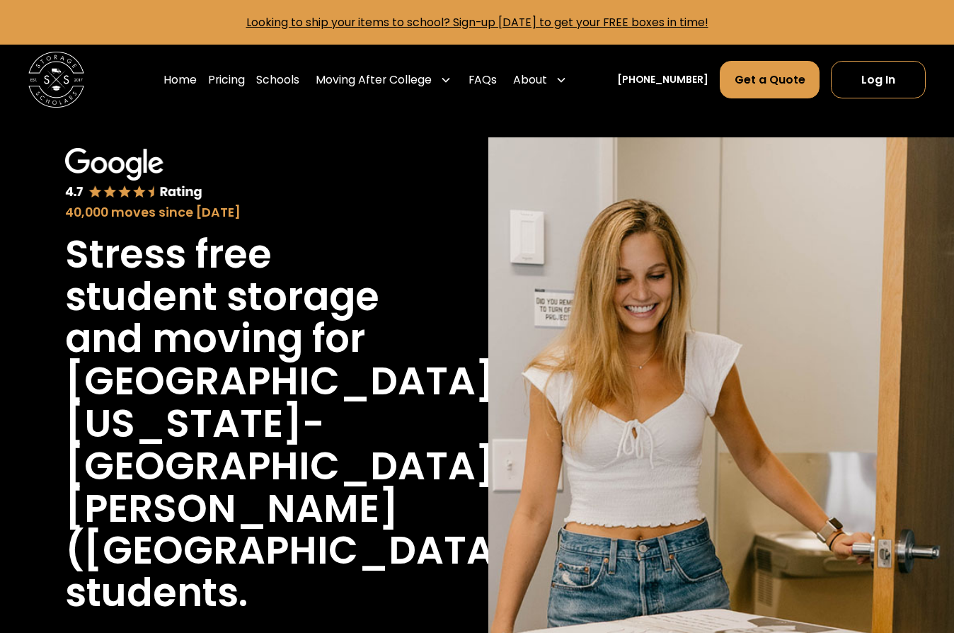  What do you see at coordinates (277, 79) in the screenshot?
I see `a: Schools` at bounding box center [277, 79].